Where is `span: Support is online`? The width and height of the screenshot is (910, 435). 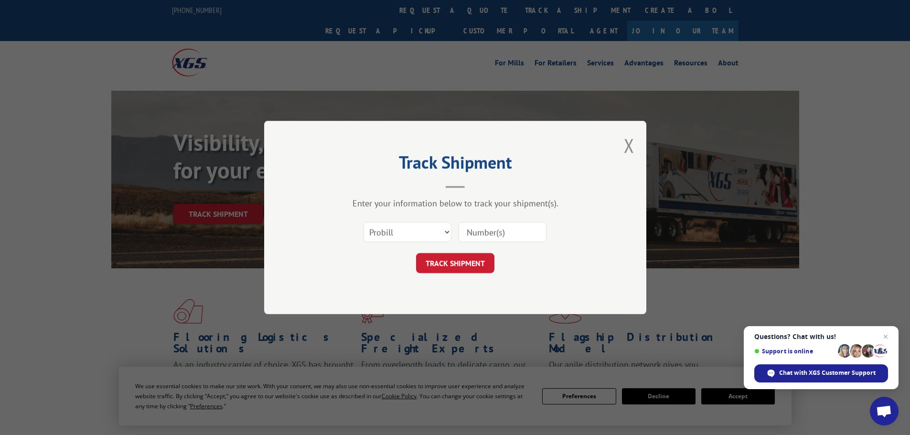 span: Support is online is located at coordinates (794, 351).